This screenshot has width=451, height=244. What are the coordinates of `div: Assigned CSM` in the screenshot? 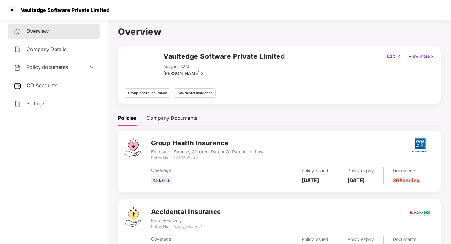 It's located at (184, 67).